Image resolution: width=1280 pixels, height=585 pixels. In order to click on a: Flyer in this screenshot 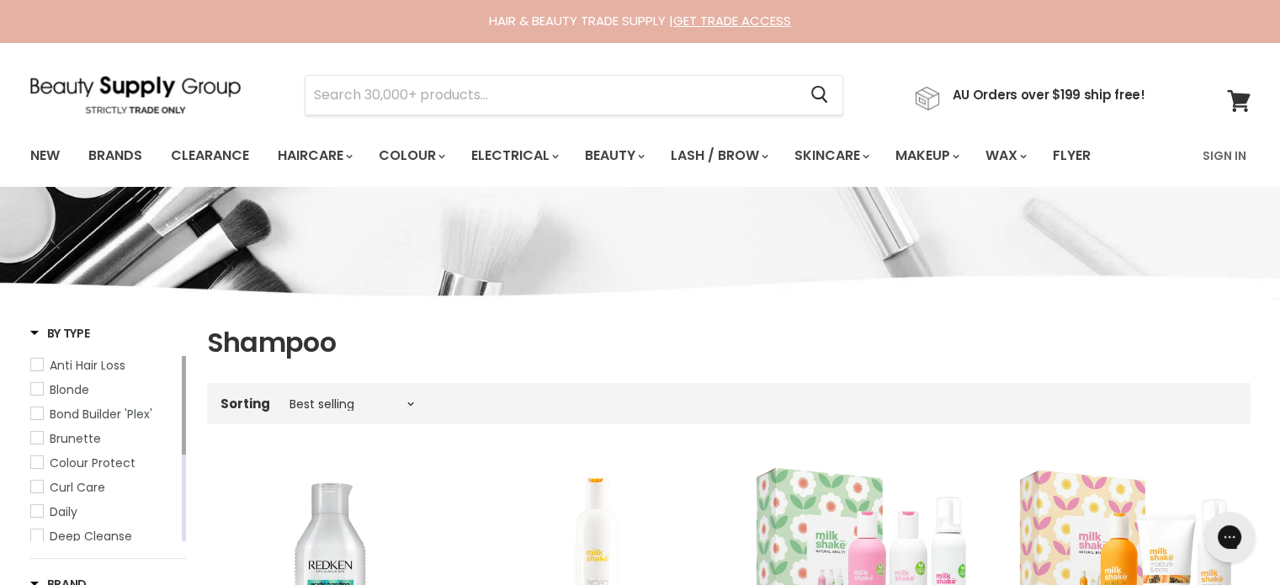, I will do `click(1071, 156)`.